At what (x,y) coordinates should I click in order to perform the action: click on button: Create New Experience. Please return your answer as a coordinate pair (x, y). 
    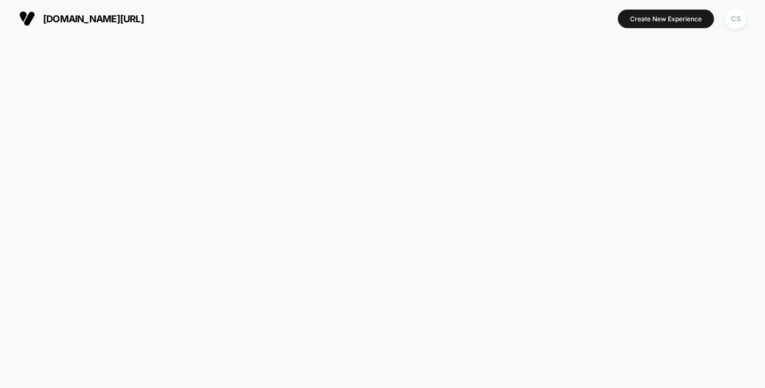
    Looking at the image, I should click on (666, 19).